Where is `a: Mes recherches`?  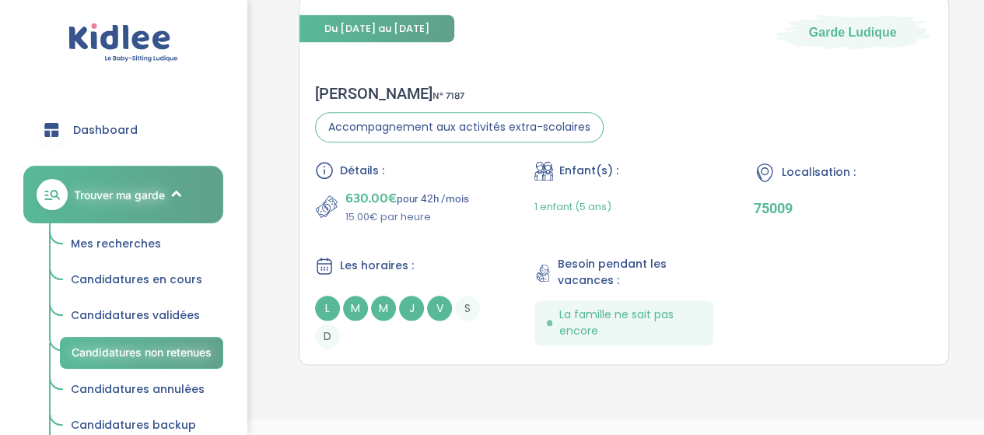
a: Mes recherches is located at coordinates (142, 244).